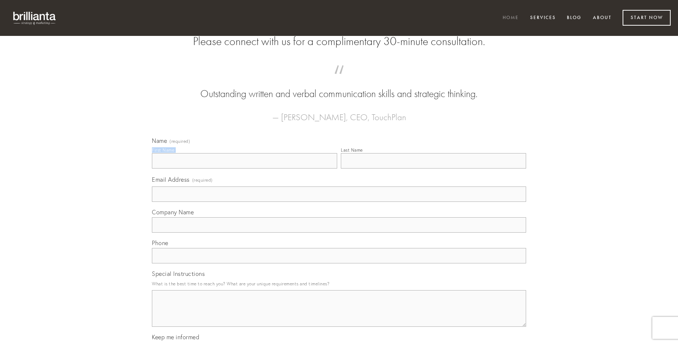 This screenshot has height=344, width=678. What do you see at coordinates (163, 150) in the screenshot?
I see `div: First Name` at bounding box center [163, 150].